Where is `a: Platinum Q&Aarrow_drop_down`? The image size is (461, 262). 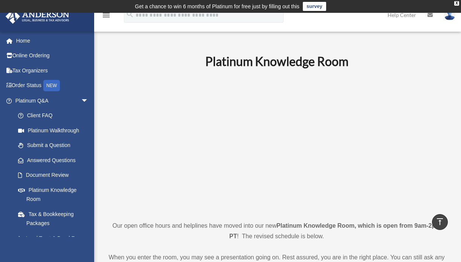 a: Platinum Q&Aarrow_drop_down is located at coordinates (52, 101).